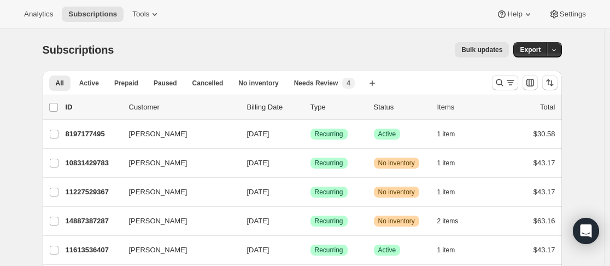 The width and height of the screenshot is (610, 266). Describe the element at coordinates (92, 14) in the screenshot. I see `button: Subscriptions` at that location.